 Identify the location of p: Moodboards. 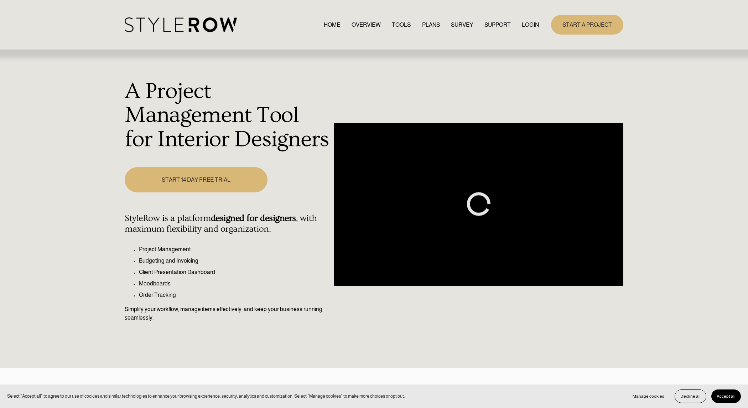
(234, 284).